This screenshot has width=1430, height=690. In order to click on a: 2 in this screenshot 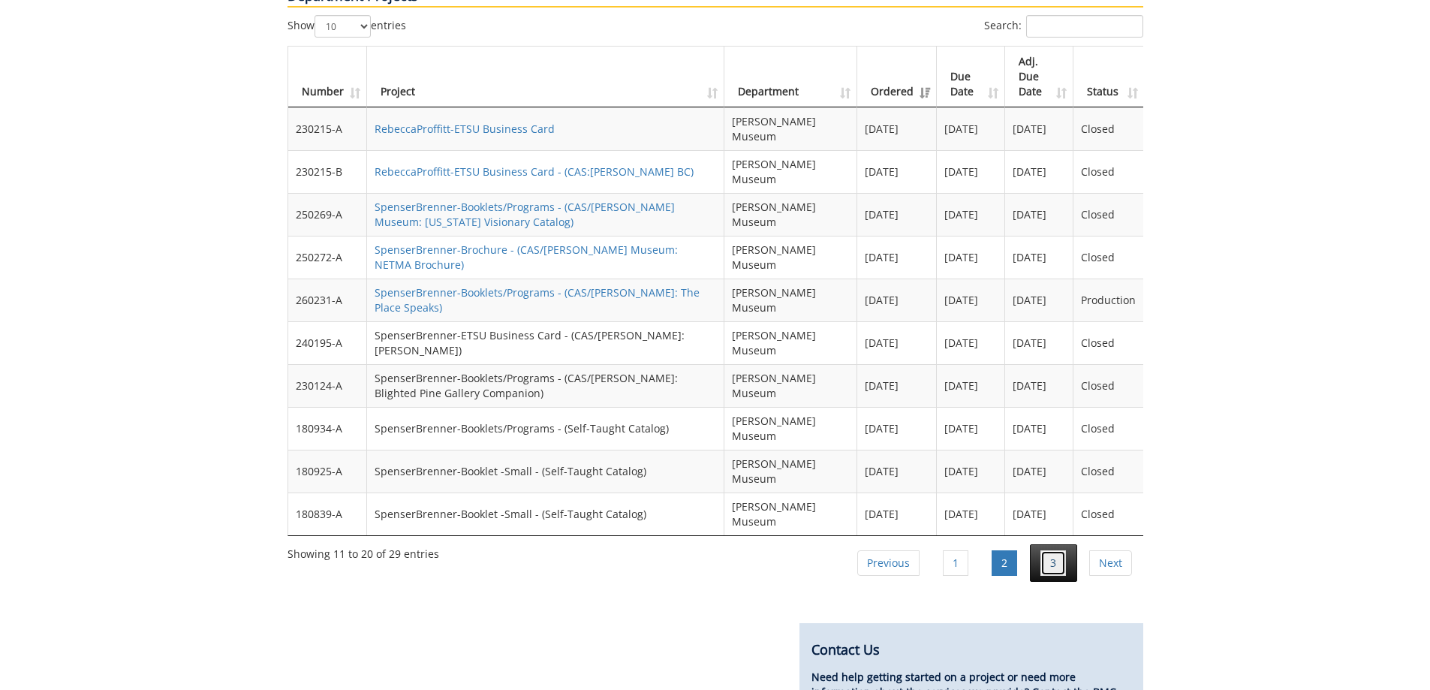, I will do `click(1005, 563)`.